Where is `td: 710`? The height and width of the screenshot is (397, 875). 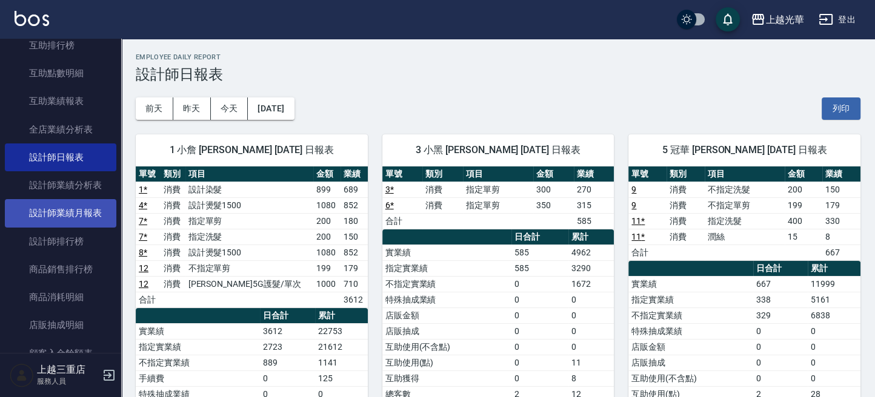 td: 710 is located at coordinates (354, 284).